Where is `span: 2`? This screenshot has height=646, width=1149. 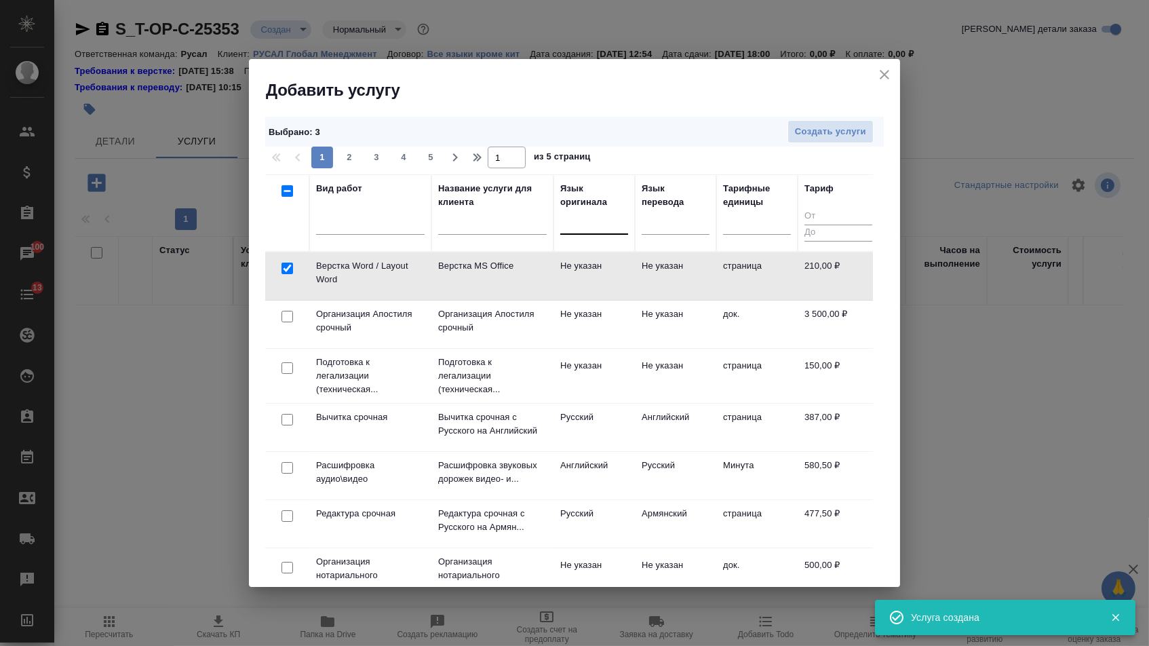
span: 2 is located at coordinates (349, 157).